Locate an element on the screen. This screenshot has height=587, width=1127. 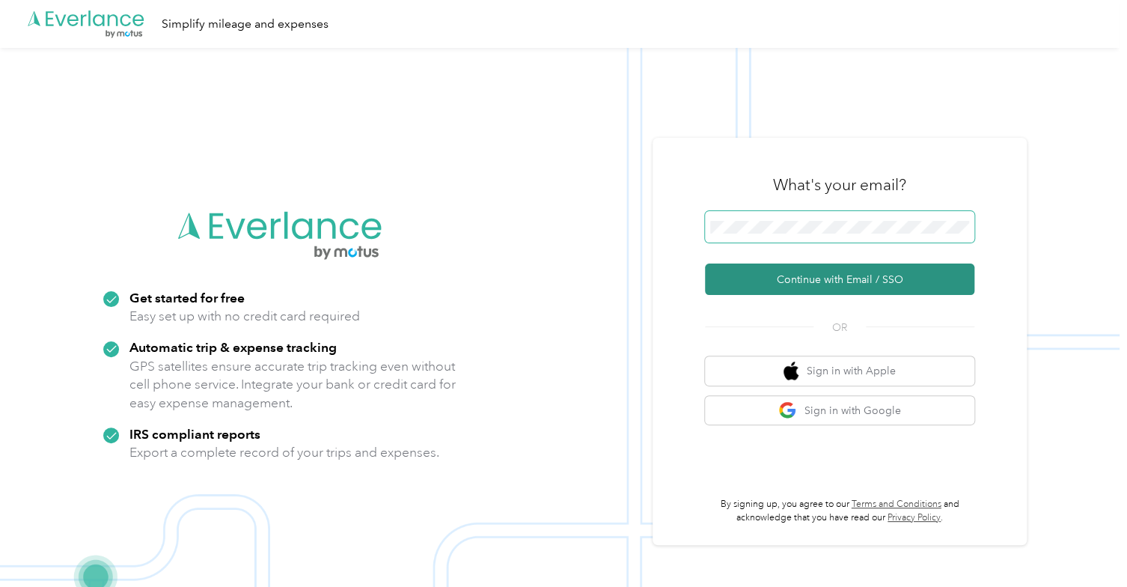
p: Export a complete record of your trips and expenses. is located at coordinates (284, 452).